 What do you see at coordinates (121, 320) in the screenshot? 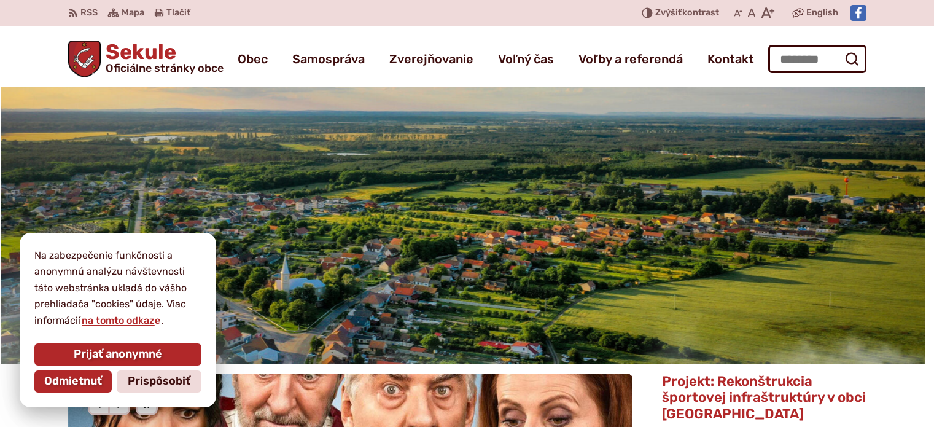
I see `a: na tomto odkaze` at bounding box center [121, 320].